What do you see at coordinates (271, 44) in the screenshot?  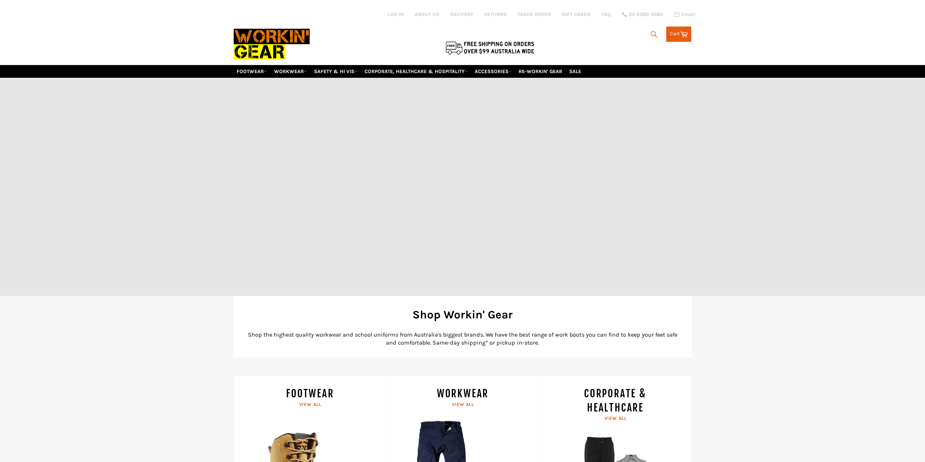 I see `img: Workin Gear leaders in Workwear, Safety Boots, PPE, Uniforms. Australia's No.1 in Workwear` at bounding box center [271, 44].